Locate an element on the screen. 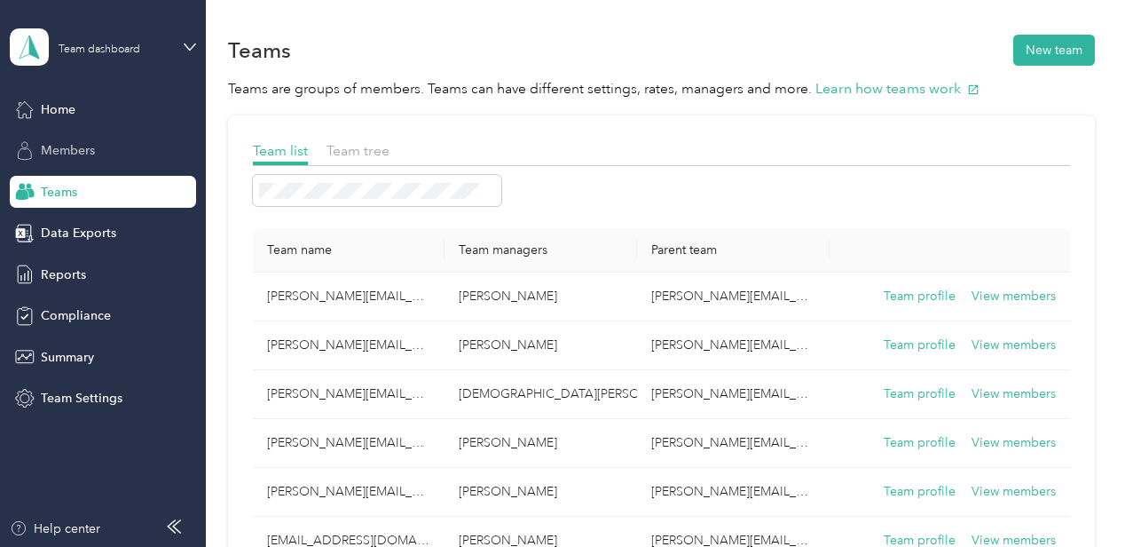 This screenshot has height=547, width=1125. td: cristie.huennekens@optioncare.com is located at coordinates (349, 394).